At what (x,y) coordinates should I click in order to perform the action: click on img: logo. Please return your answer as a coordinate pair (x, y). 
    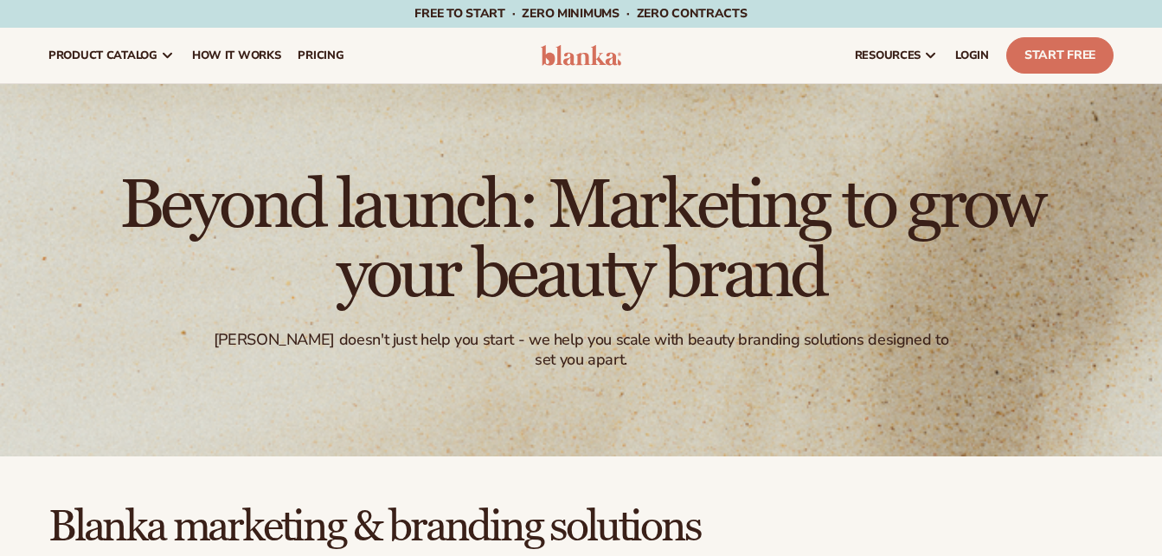
    Looking at the image, I should click on (582, 55).